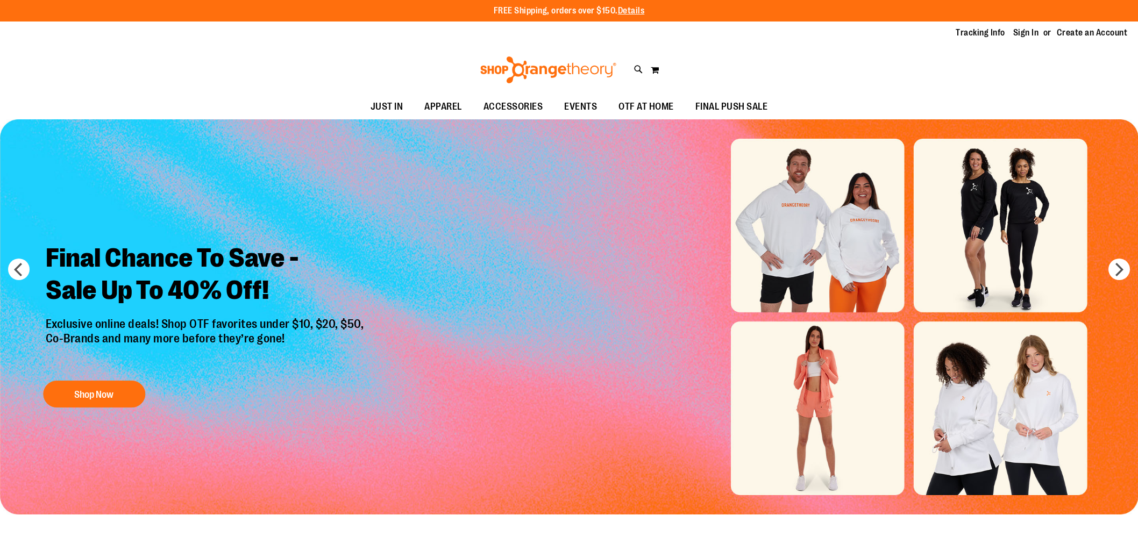 This screenshot has width=1138, height=544. I want to click on a: Sign In, so click(1026, 33).